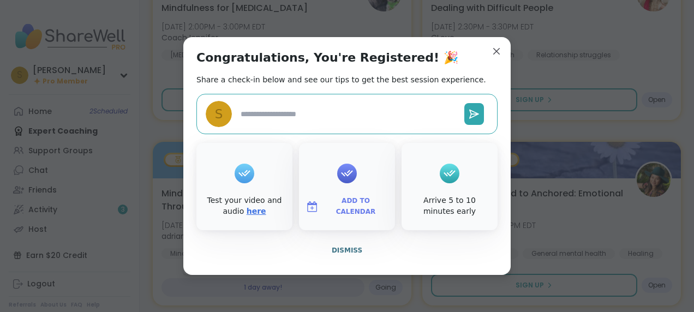  What do you see at coordinates (312, 207) in the screenshot?
I see `img: ShareWell Logomark` at bounding box center [312, 207].